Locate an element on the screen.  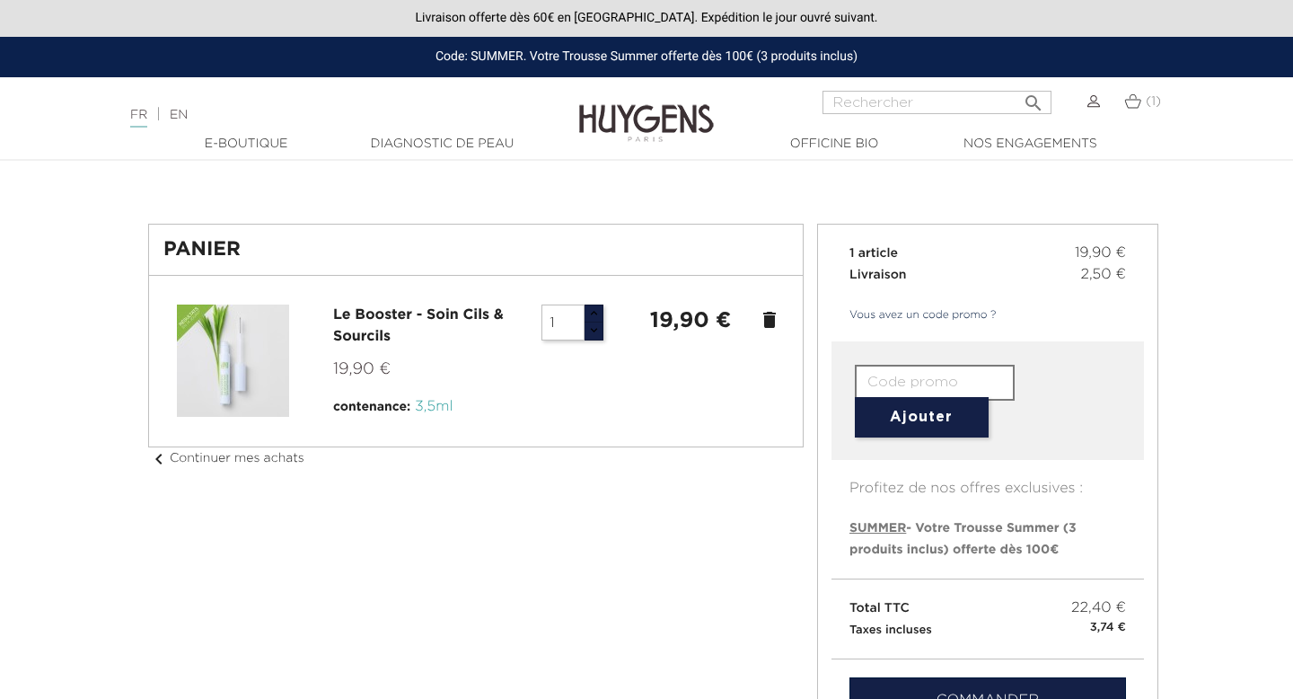
span: 3,5ml is located at coordinates (434, 407).